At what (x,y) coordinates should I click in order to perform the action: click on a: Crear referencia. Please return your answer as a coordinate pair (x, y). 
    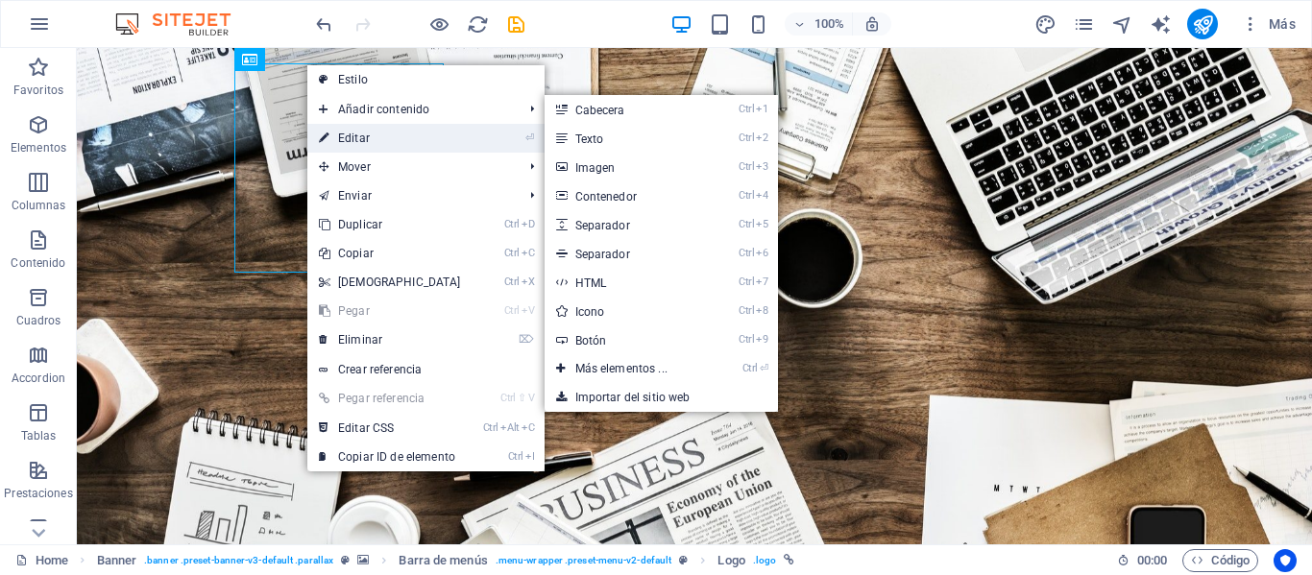
    Looking at the image, I should click on (426, 370).